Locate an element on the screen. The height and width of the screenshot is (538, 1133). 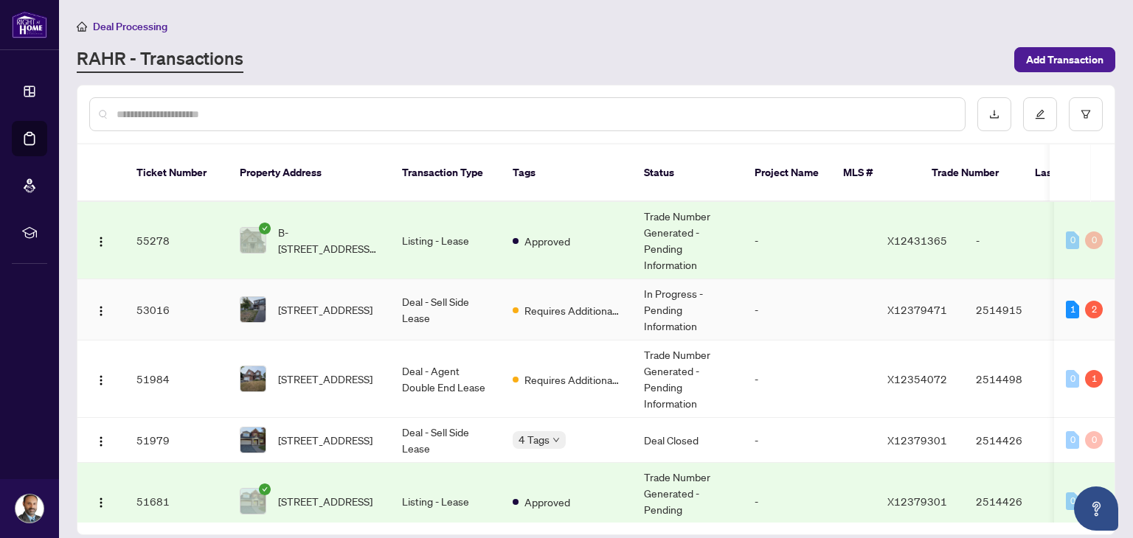
span: Add Transaction is located at coordinates (1064, 60).